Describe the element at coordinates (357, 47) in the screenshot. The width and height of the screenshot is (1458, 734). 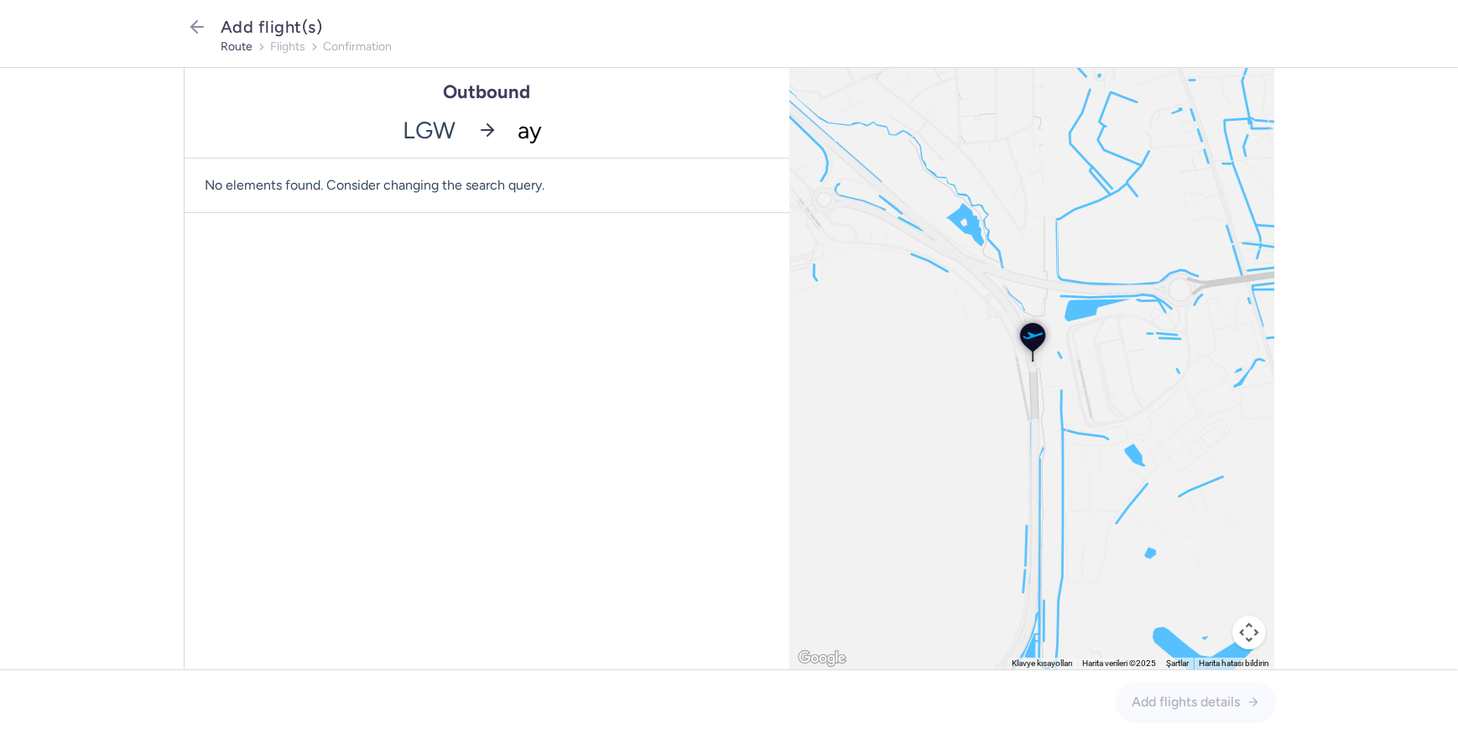
I see `button: confirmation` at that location.